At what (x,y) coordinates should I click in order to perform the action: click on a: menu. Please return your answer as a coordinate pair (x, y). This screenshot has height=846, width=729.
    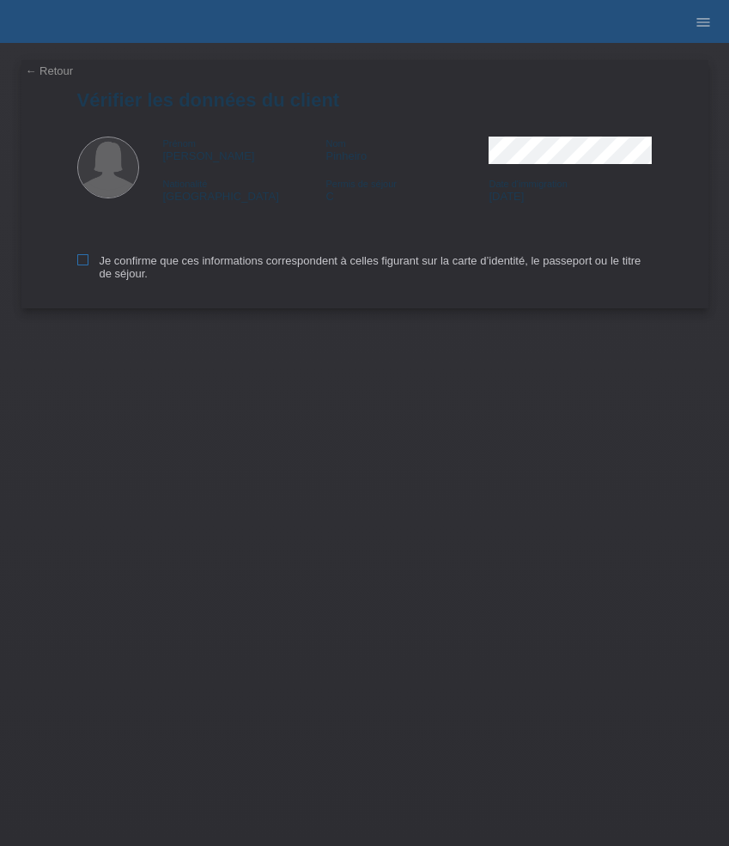
    Looking at the image, I should click on (703, 21).